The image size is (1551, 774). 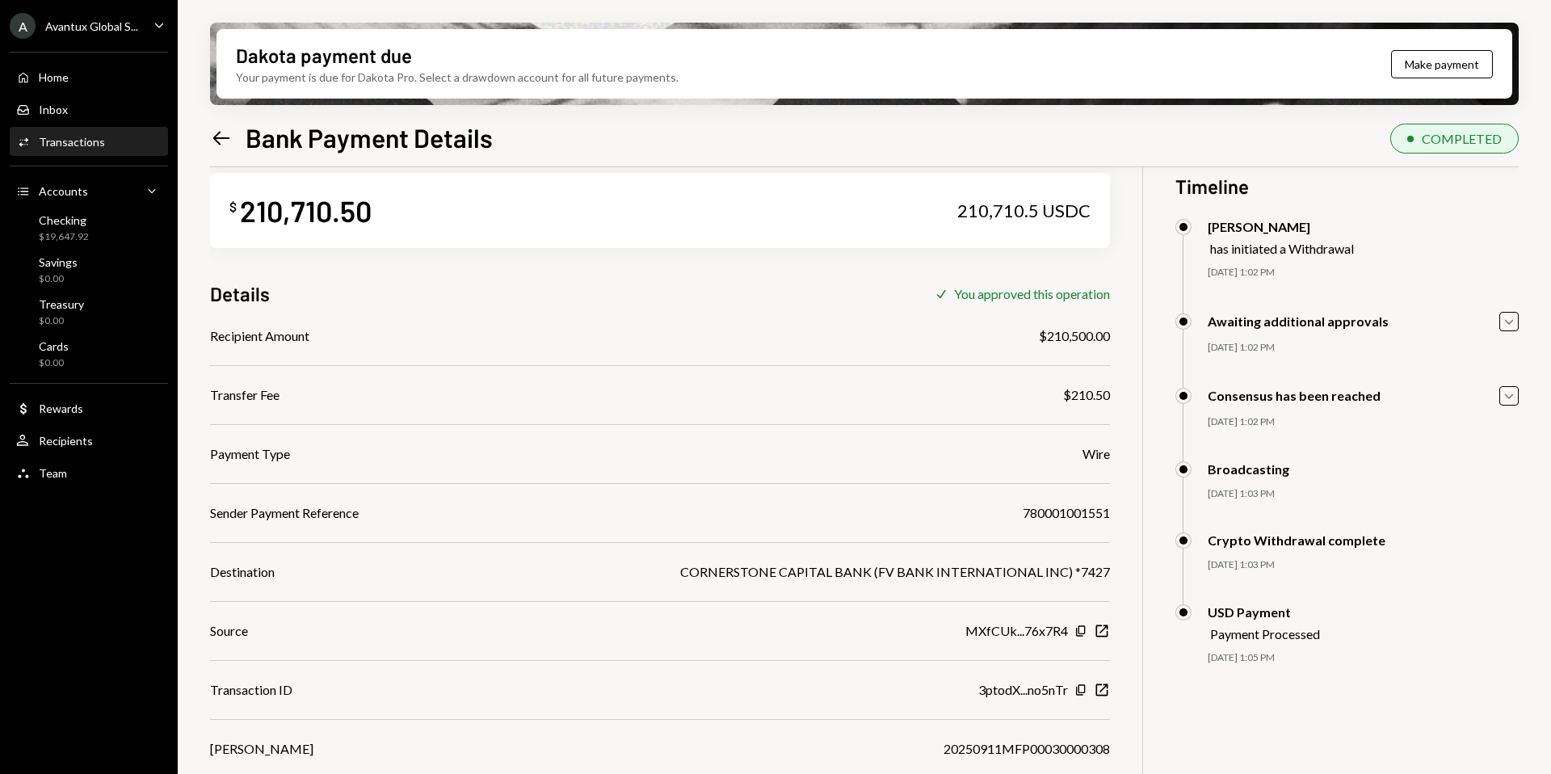 I want to click on div: Avantux Global S..., so click(x=91, y=26).